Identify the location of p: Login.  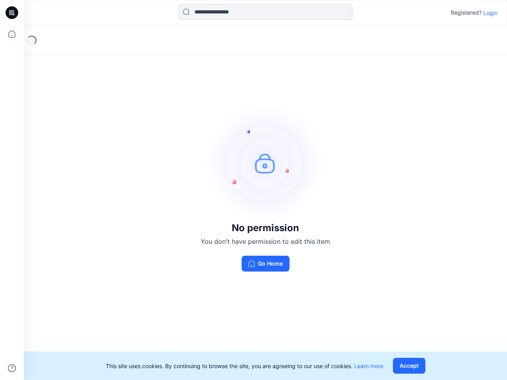
(490, 13).